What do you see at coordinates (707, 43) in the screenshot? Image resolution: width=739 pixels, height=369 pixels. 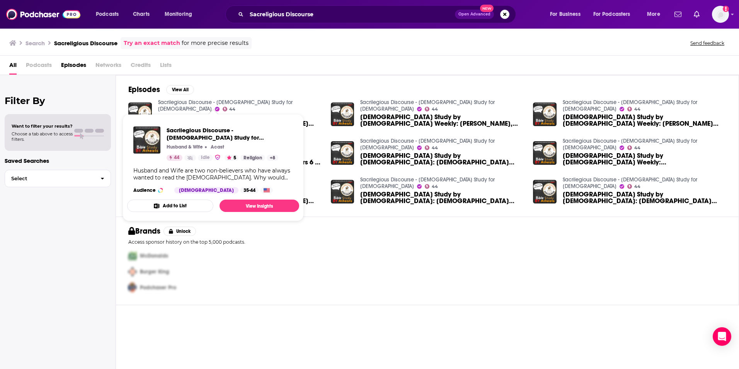 I see `button: Send feedback` at bounding box center [707, 43].